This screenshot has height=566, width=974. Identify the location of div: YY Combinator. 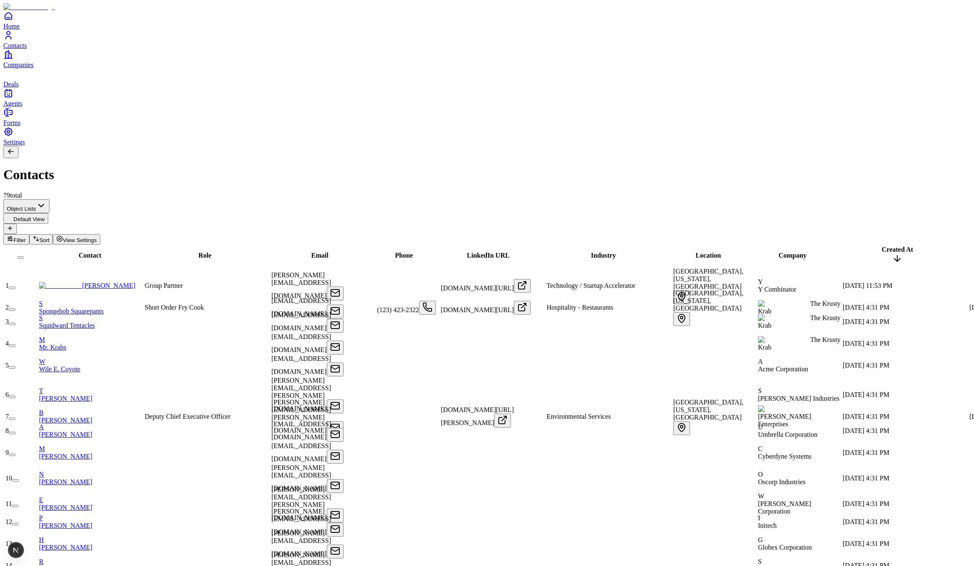
(800, 286).